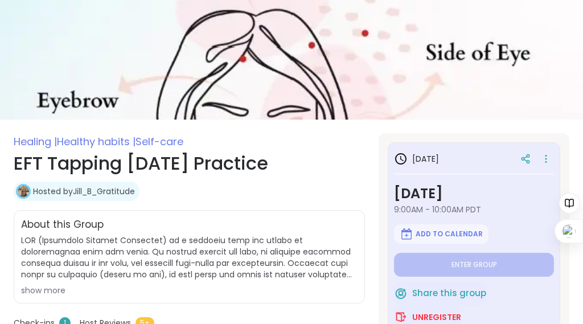  What do you see at coordinates (84, 191) in the screenshot?
I see `a: Hosted byJill_B_Gratitude` at bounding box center [84, 191].